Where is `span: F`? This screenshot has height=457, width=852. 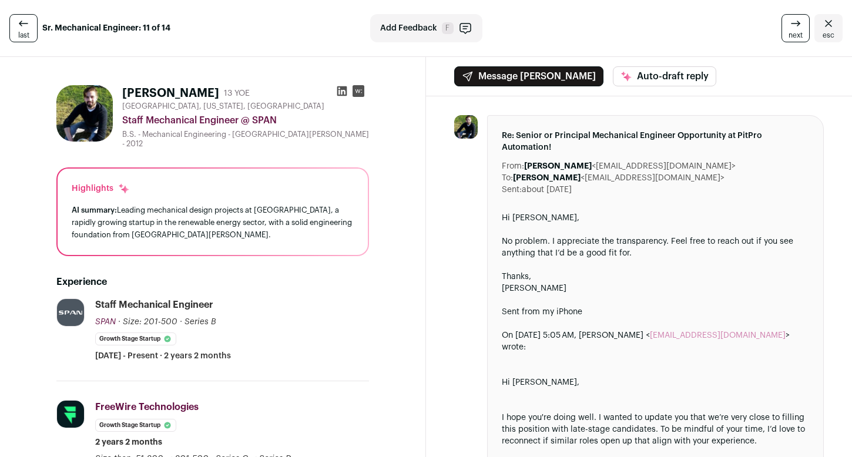
span: F is located at coordinates (448, 28).